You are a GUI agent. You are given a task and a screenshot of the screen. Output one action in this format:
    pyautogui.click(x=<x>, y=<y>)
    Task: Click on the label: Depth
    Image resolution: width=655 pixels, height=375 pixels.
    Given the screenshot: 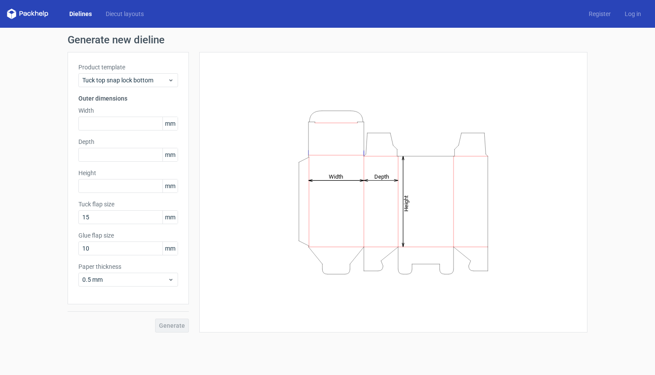 What is the action you would take?
    pyautogui.click(x=128, y=142)
    